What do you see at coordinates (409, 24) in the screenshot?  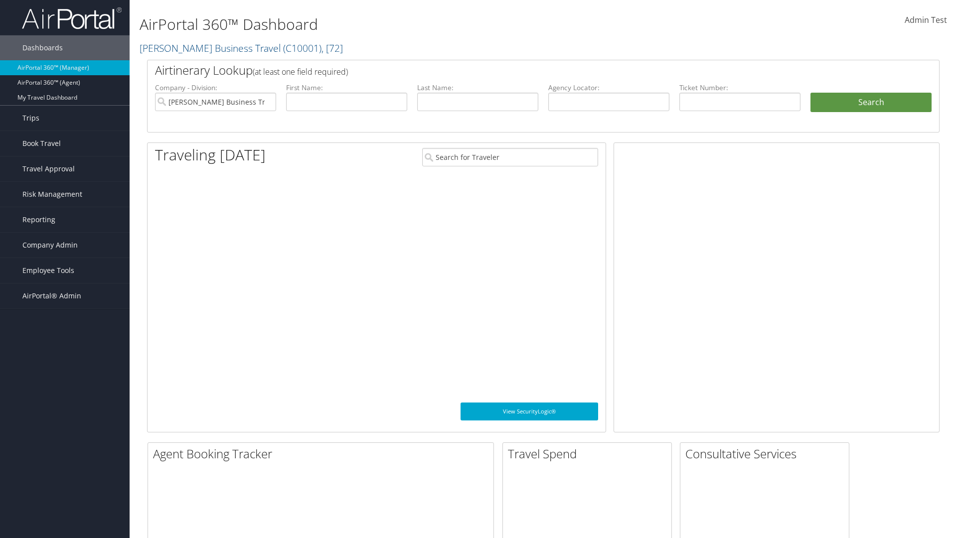 I see `h1: AirPortal 360™ Dashboard` at bounding box center [409, 24].